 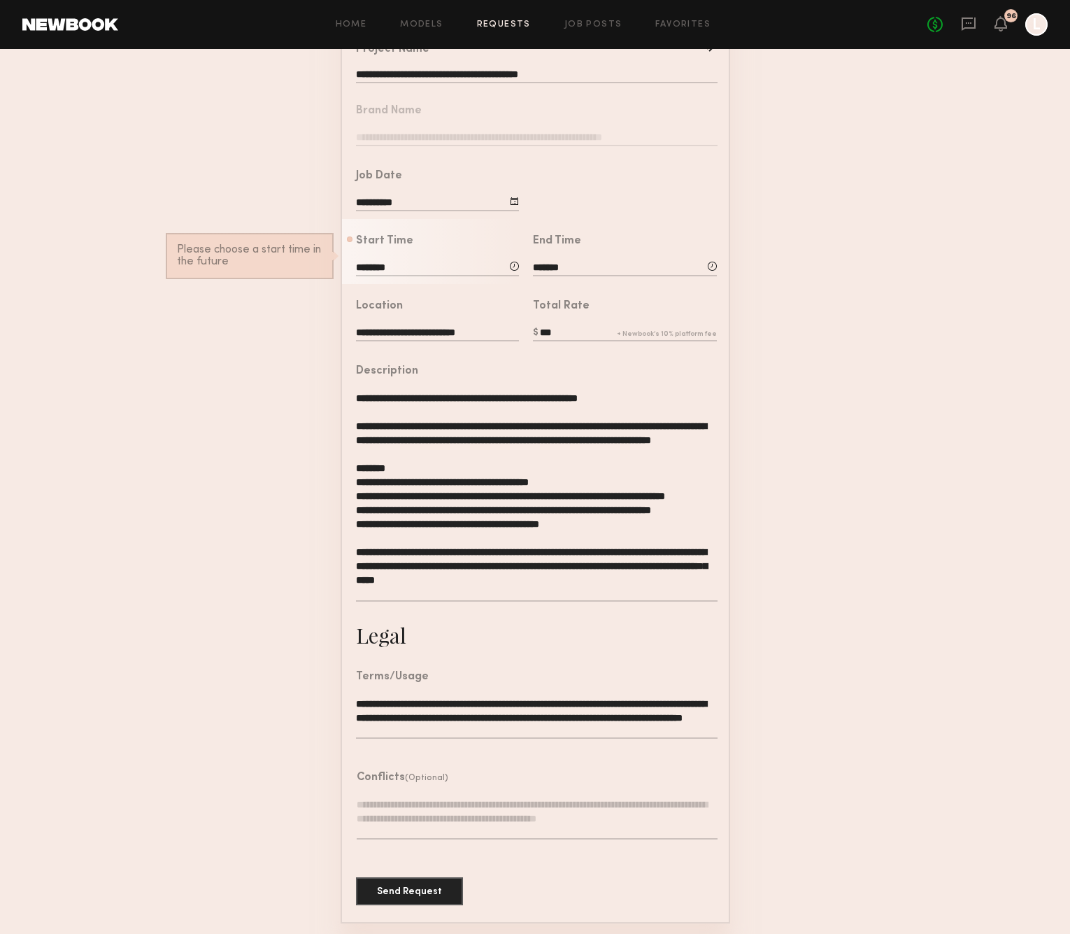 What do you see at coordinates (561, 306) in the screenshot?
I see `div: Total Rate` at bounding box center [561, 306].